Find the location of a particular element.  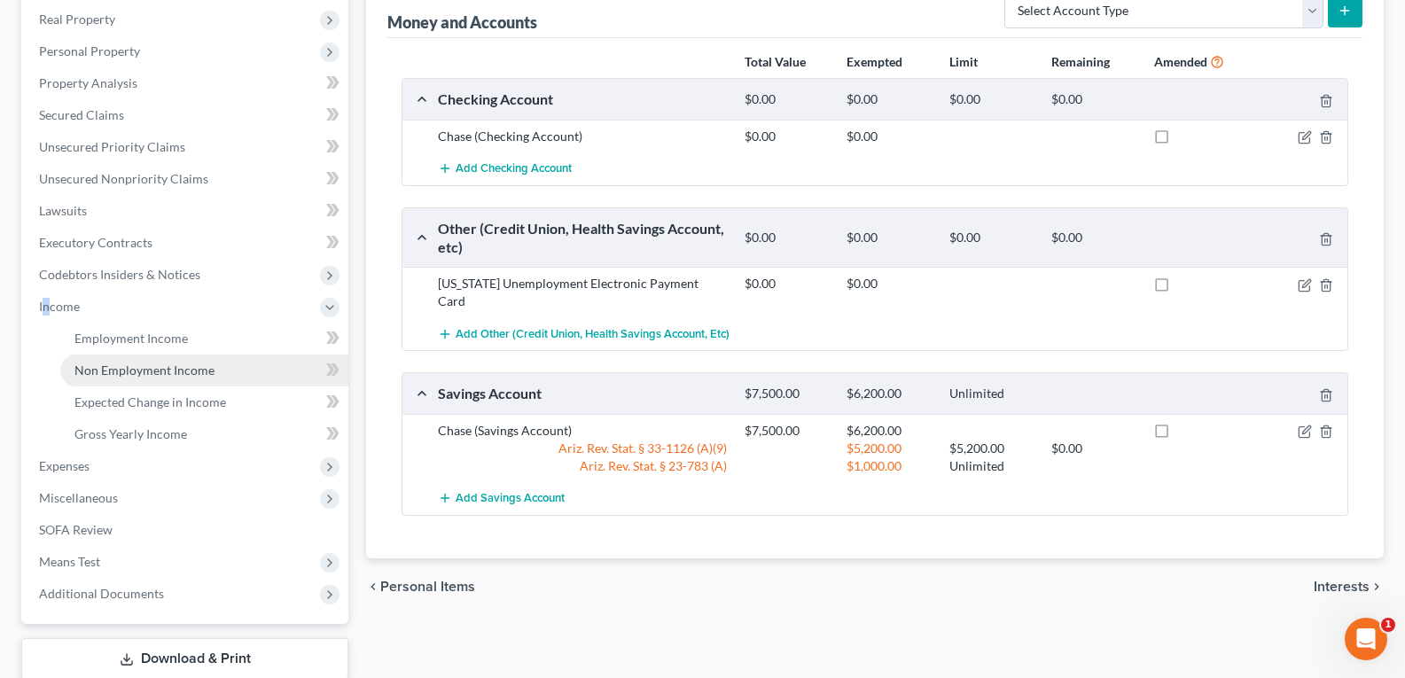

a: Property Analysis is located at coordinates (186, 83).